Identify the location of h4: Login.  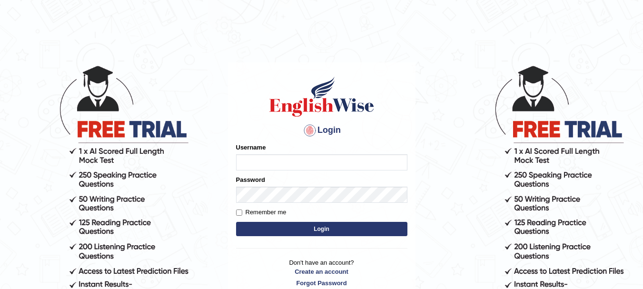
(322, 130).